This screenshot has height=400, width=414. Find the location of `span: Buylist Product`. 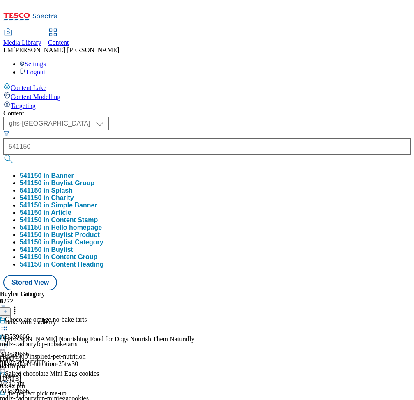

span: Buylist Product is located at coordinates (76, 234).